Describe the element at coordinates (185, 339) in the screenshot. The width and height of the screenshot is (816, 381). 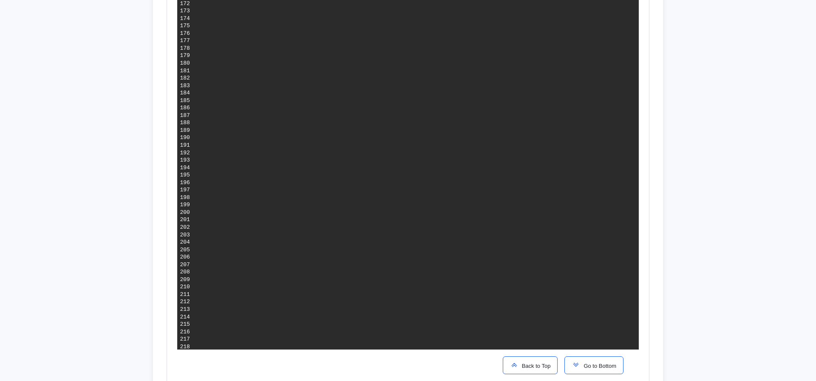
I see `div: 217` at that location.